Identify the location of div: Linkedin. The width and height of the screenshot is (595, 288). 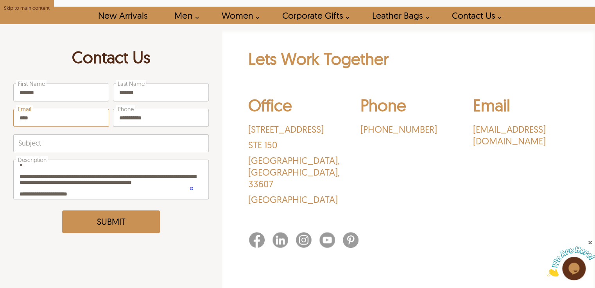
(284, 242).